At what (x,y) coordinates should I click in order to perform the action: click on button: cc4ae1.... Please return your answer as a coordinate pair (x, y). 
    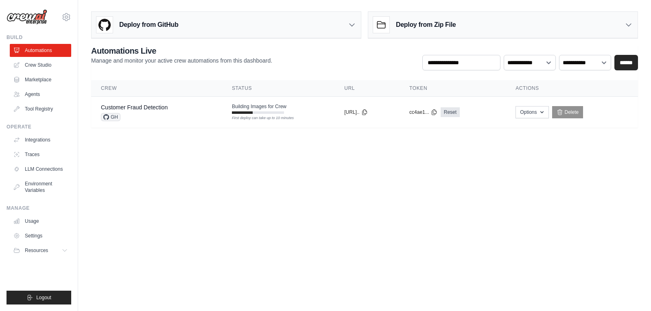
    Looking at the image, I should click on (423, 112).